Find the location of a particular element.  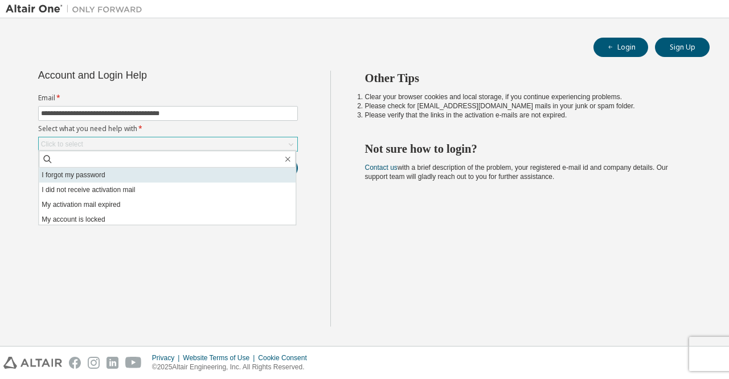

li: I forgot my password is located at coordinates (167, 175).